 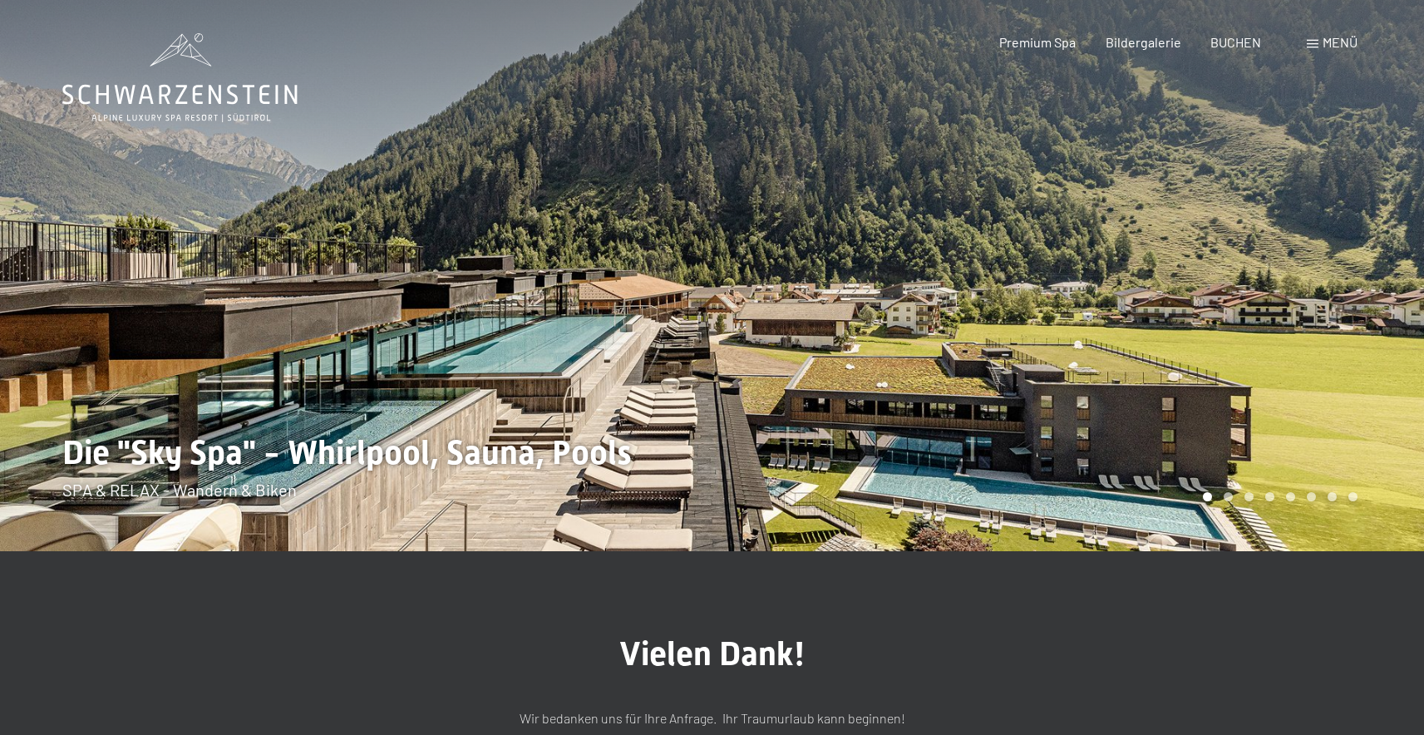 What do you see at coordinates (712, 653) in the screenshot?
I see `span: Vielen Dank!` at bounding box center [712, 653].